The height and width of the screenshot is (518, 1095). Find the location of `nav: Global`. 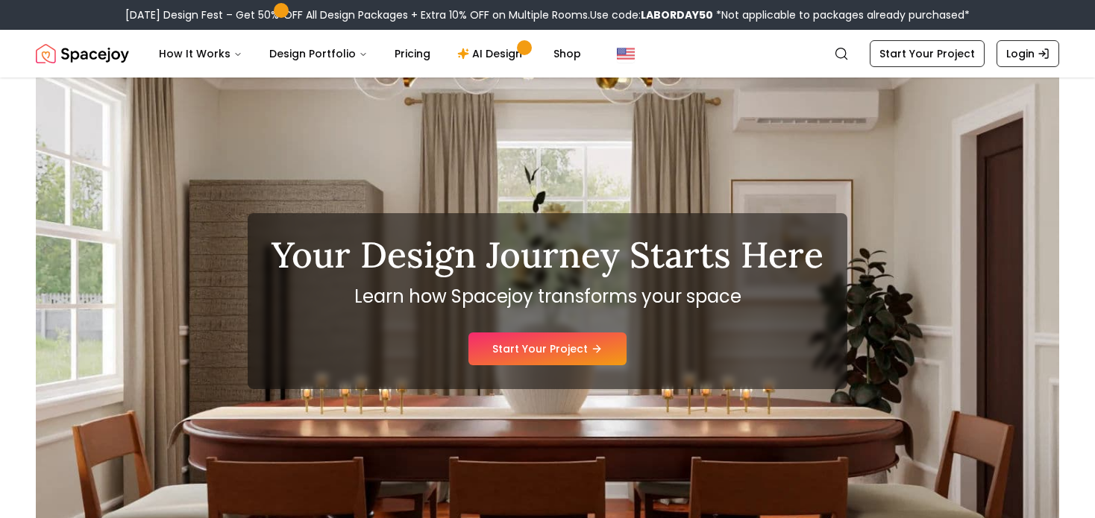

nav: Global is located at coordinates (547, 54).